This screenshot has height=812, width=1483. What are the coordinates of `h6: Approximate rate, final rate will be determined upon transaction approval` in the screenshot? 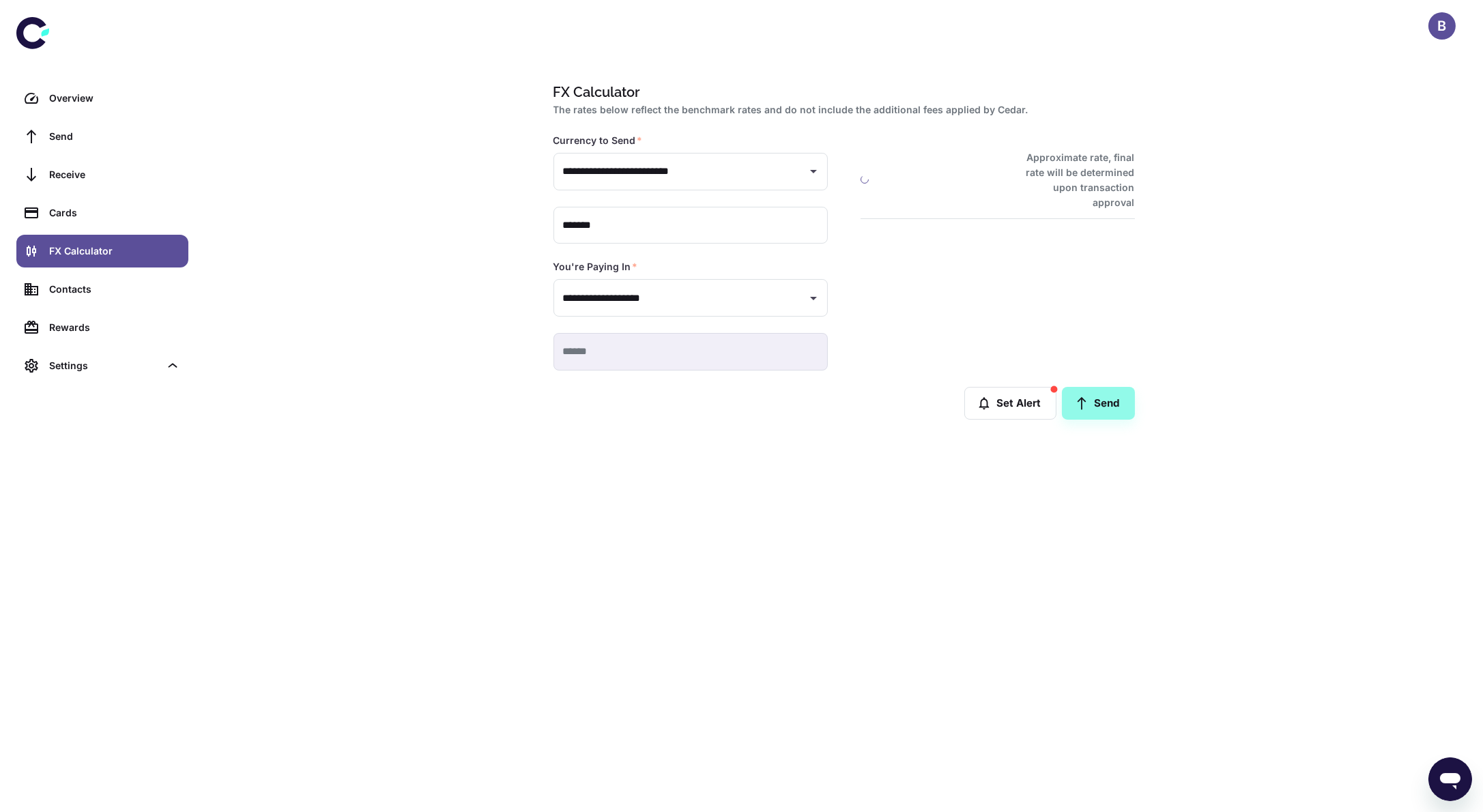 It's located at (1073, 181).